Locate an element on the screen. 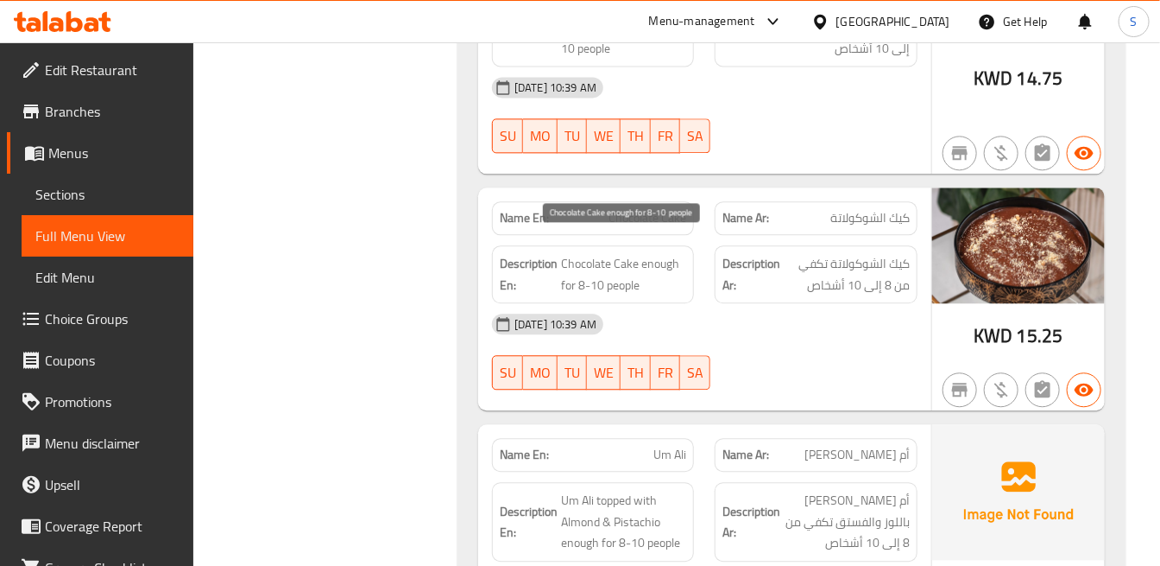  img: Chocolate_Cake638952586809636059.jpg is located at coordinates (1019, 244).